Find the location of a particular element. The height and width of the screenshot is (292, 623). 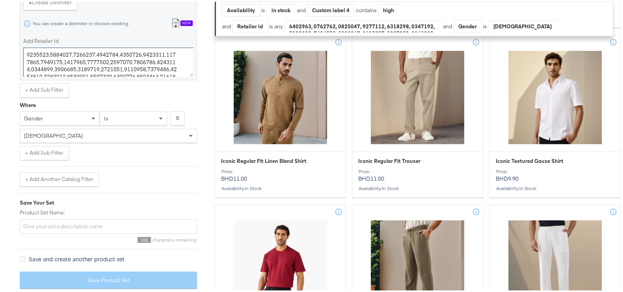

span: is is located at coordinates (106, 117).